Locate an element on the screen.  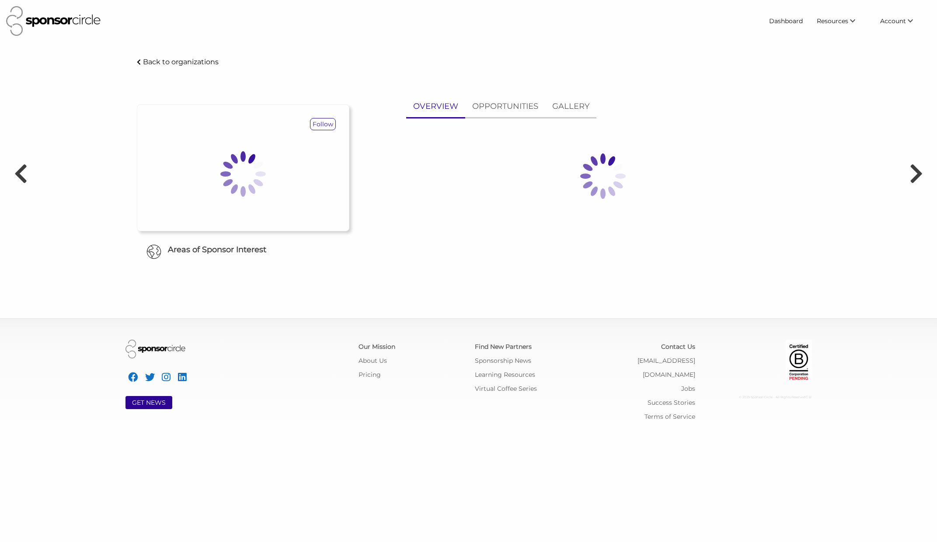
a: Sponsorship News is located at coordinates (503, 361).